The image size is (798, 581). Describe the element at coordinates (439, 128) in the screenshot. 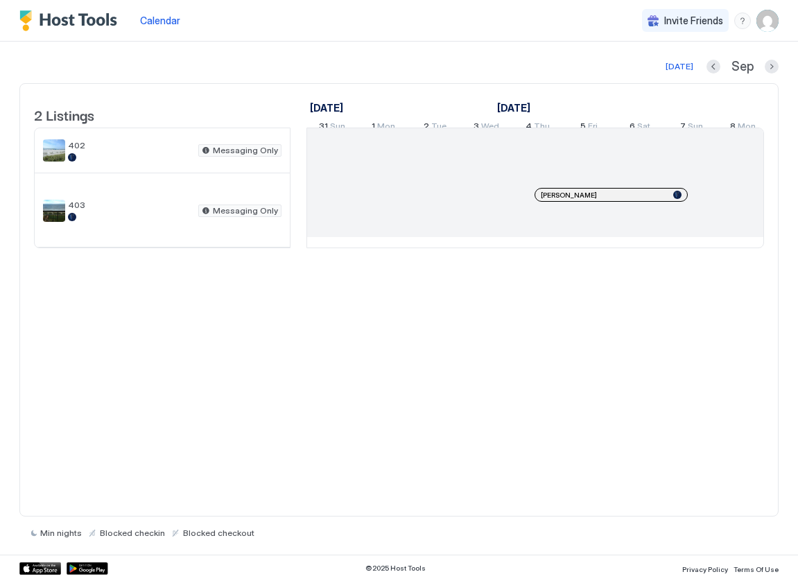

I see `span: Tue` at that location.